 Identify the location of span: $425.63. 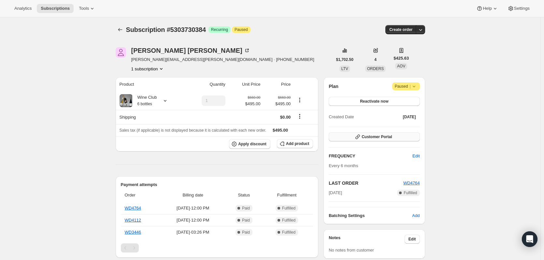
(401, 58).